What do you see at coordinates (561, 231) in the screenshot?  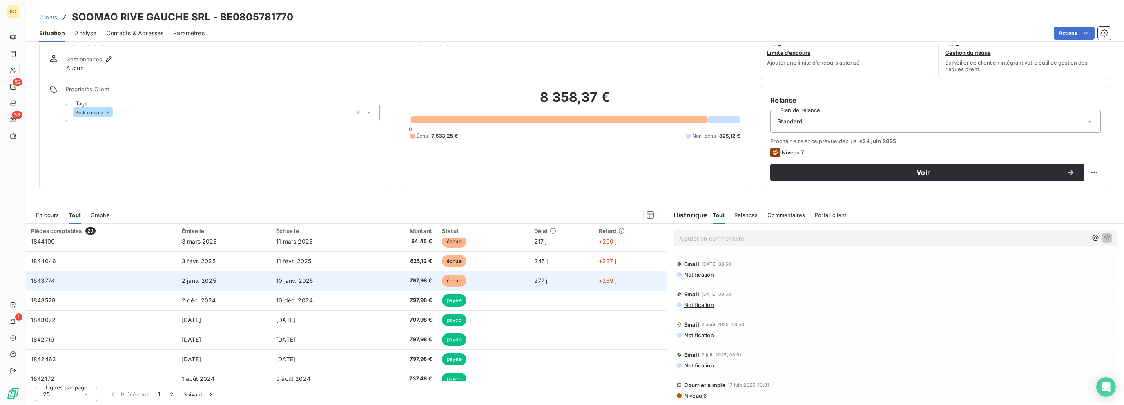 I see `div: Délai` at bounding box center [561, 231].